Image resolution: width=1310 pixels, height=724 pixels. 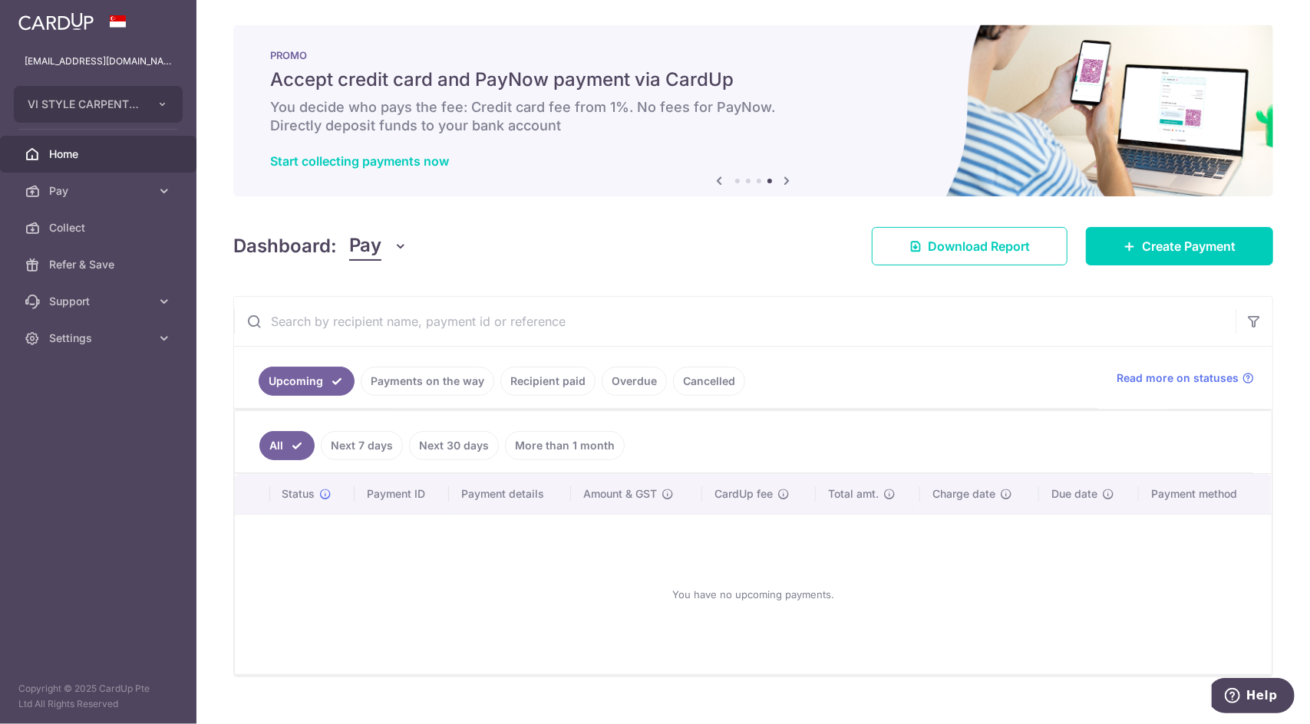 What do you see at coordinates (100, 302) in the screenshot?
I see `span: Support` at bounding box center [100, 302].